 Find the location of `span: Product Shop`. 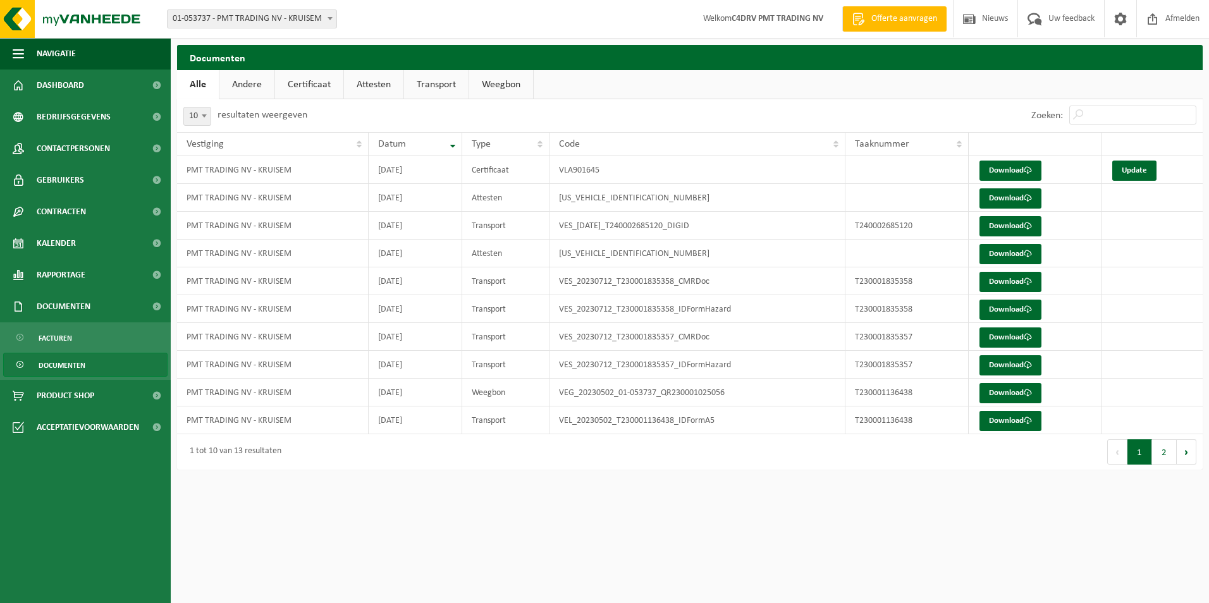

span: Product Shop is located at coordinates (65, 396).